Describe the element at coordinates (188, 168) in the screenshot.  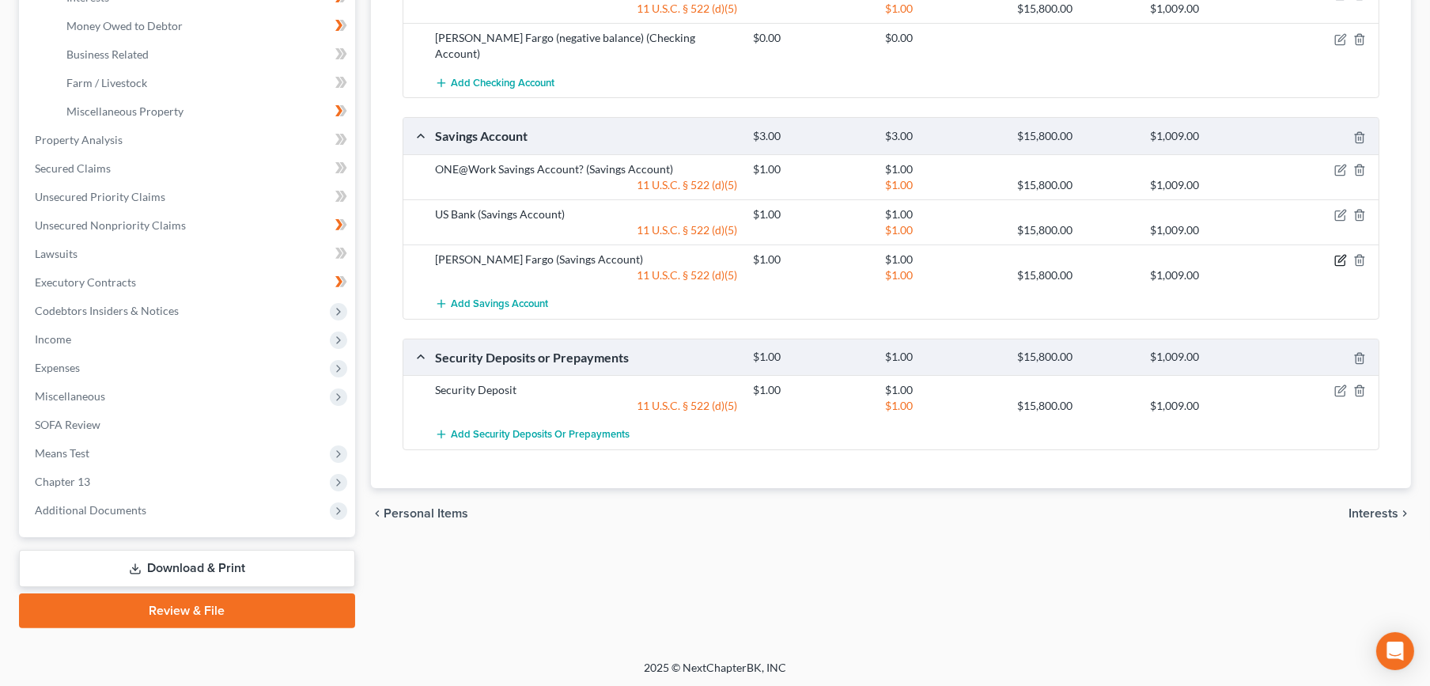
I see `a: Secured Claims` at that location.